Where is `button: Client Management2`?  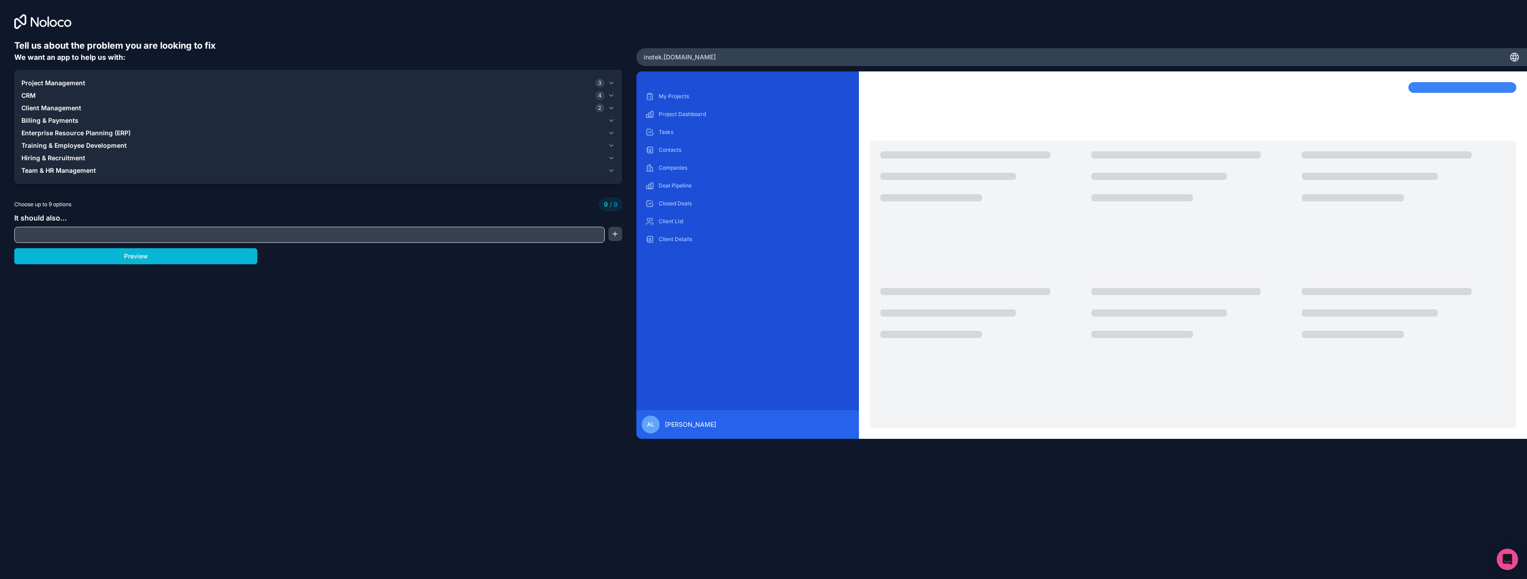
button: Client Management2 is located at coordinates (318, 108).